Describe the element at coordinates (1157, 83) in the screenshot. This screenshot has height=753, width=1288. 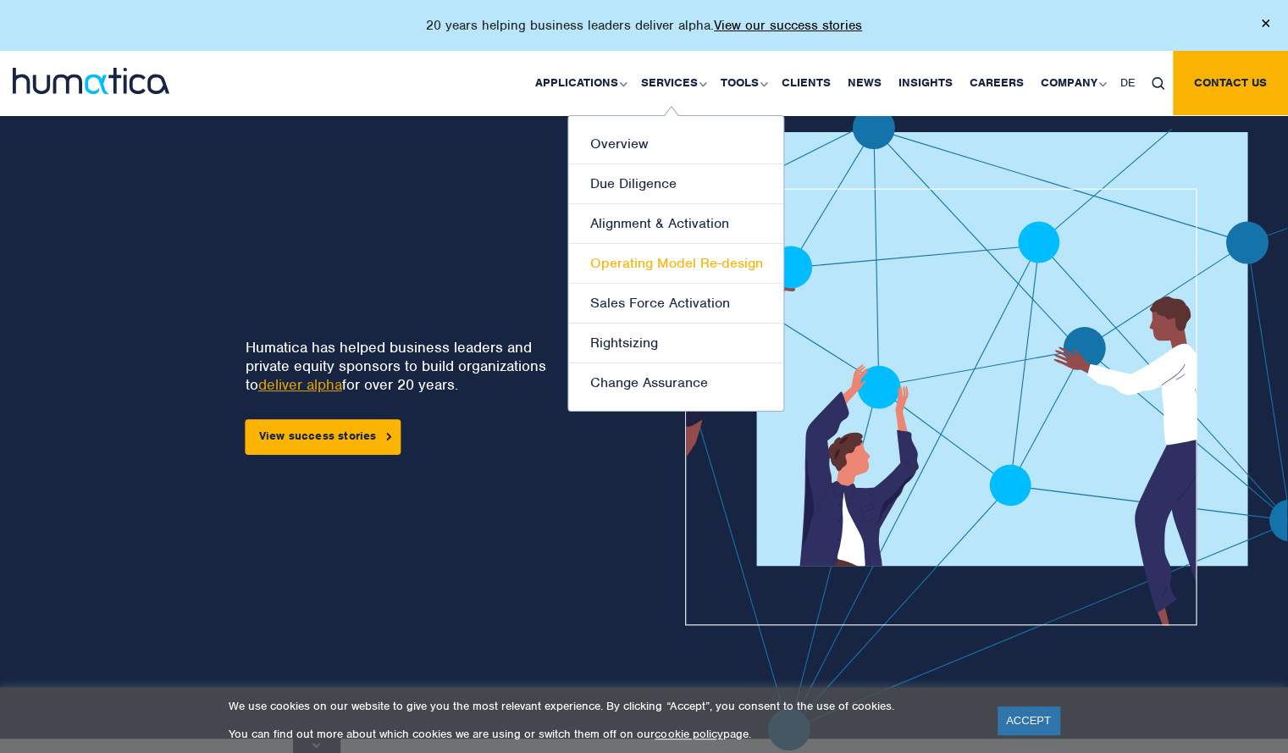
I see `img: search_icon` at that location.